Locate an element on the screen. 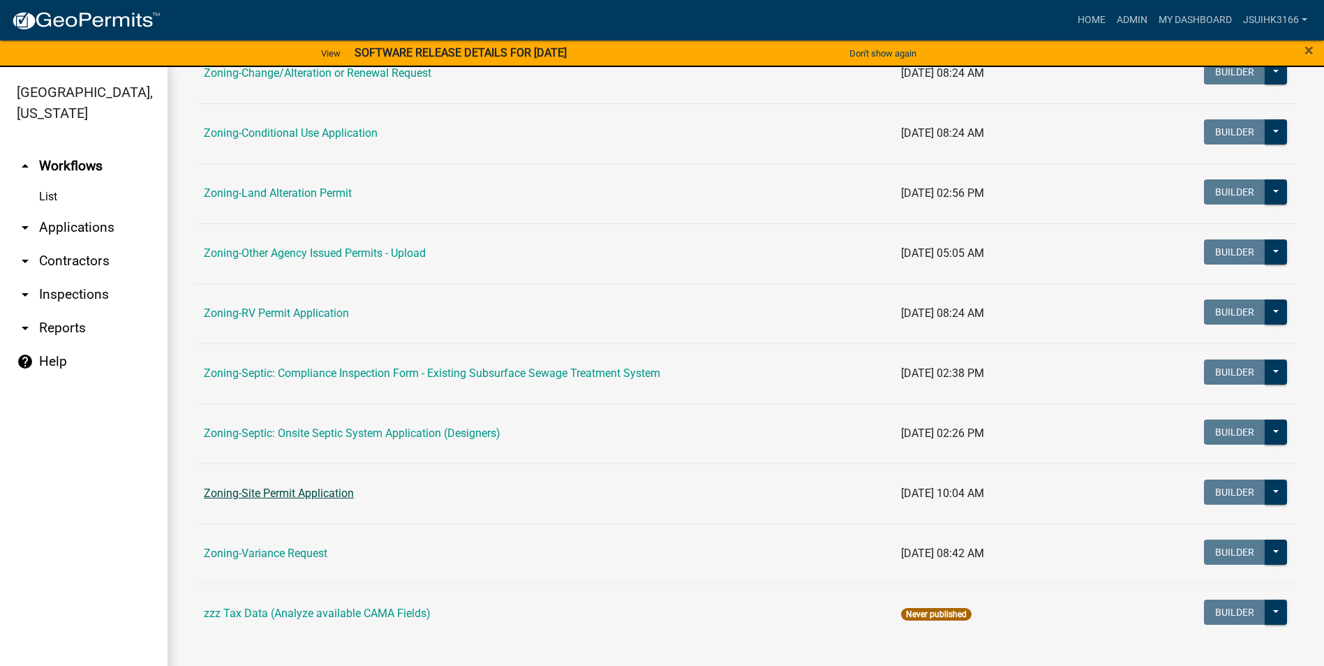 The image size is (1324, 666). a: View is located at coordinates (331, 53).